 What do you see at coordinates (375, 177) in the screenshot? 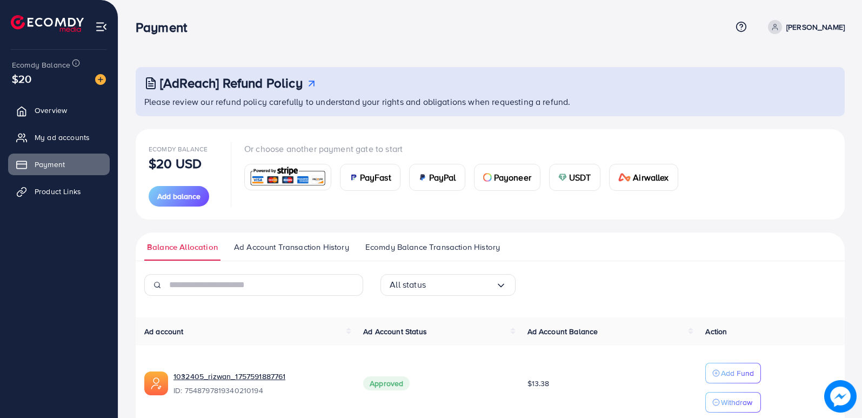
I see `span: PayFast` at bounding box center [375, 177].